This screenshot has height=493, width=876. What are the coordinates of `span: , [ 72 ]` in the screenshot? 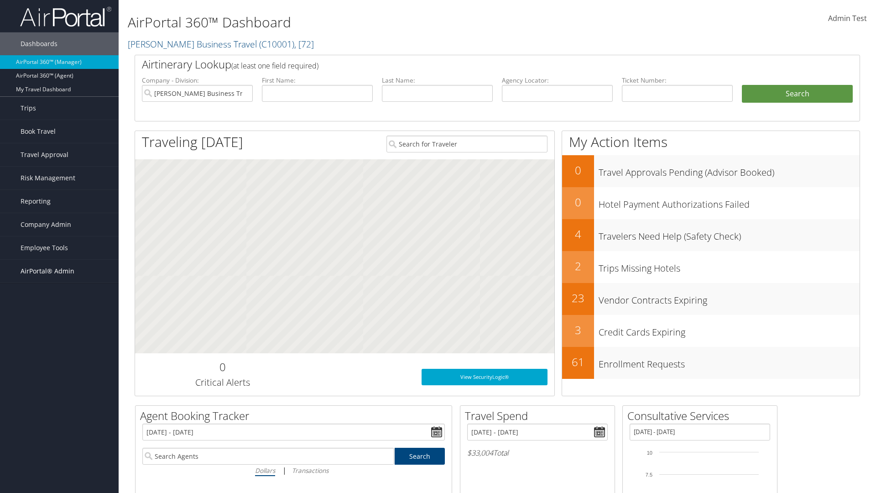 It's located at (304, 44).